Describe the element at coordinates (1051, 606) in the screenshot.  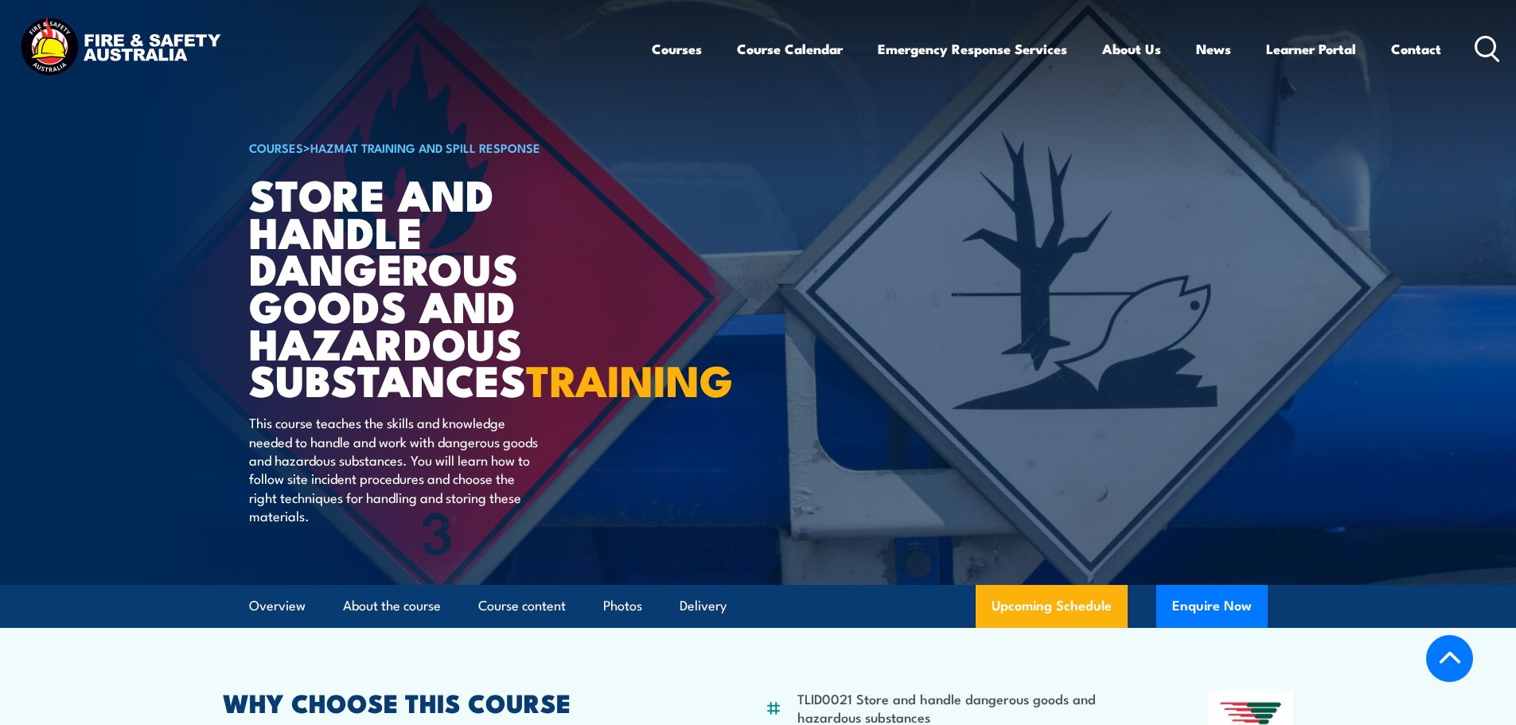
I see `a: Upcoming Schedule` at that location.